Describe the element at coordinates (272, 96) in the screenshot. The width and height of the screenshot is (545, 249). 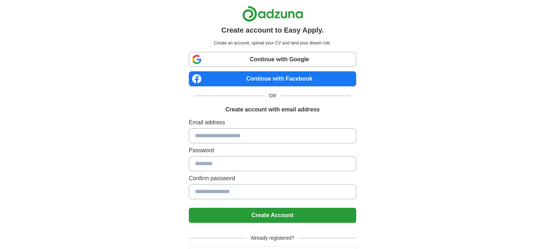
I see `span: OR` at that location.